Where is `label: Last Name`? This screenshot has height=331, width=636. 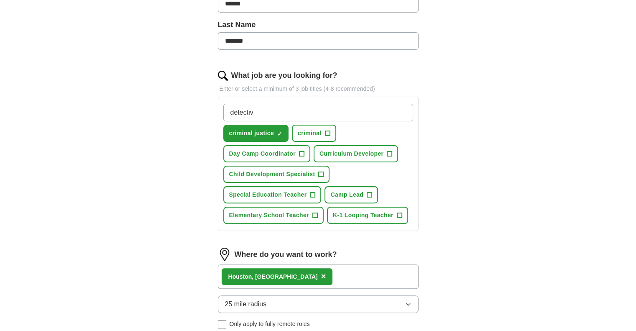 label: Last Name is located at coordinates (318, 25).